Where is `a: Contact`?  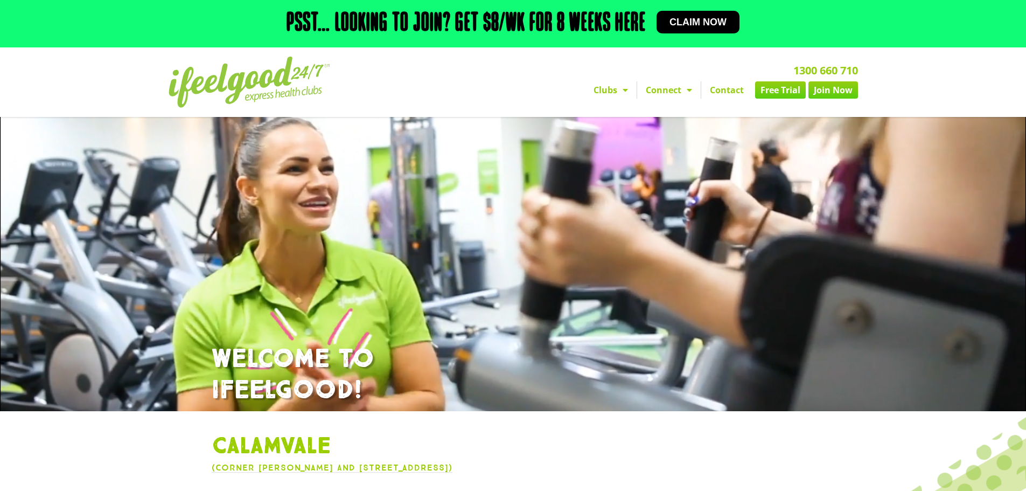
a: Contact is located at coordinates (727, 90).